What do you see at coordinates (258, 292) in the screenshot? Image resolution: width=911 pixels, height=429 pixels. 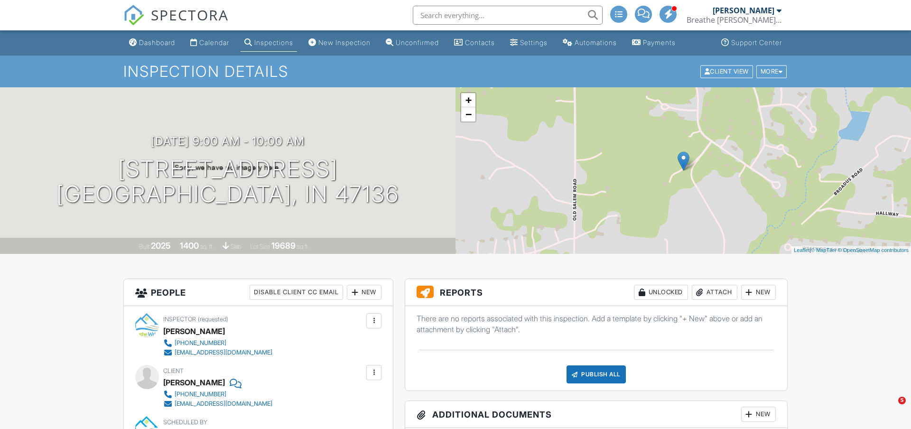 I see `h3: People` at bounding box center [258, 292].